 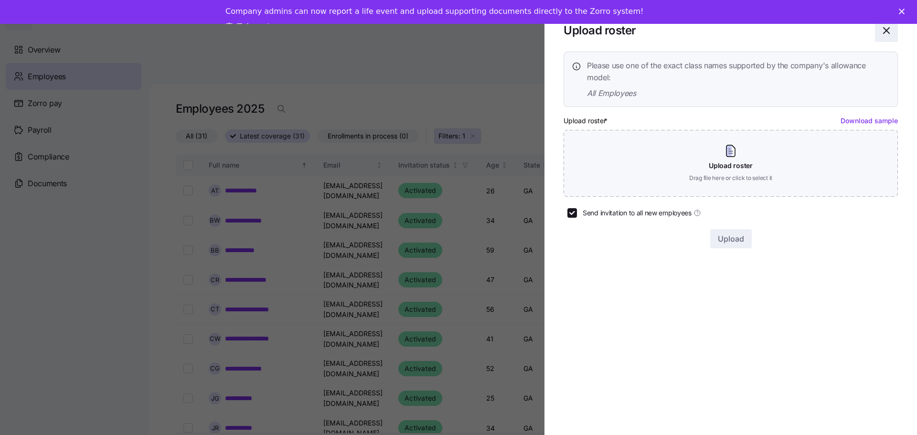 What do you see at coordinates (255, 27) in the screenshot?
I see `a: Take a tour` at bounding box center [255, 27].